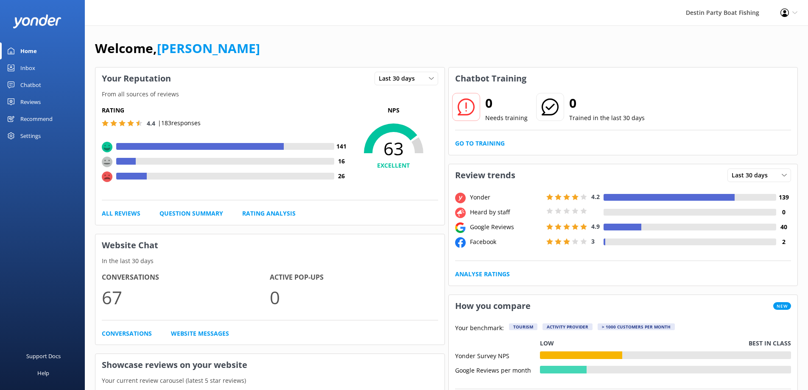  What do you see at coordinates (482, 274) in the screenshot?
I see `a: Analyse Ratings` at bounding box center [482, 274].